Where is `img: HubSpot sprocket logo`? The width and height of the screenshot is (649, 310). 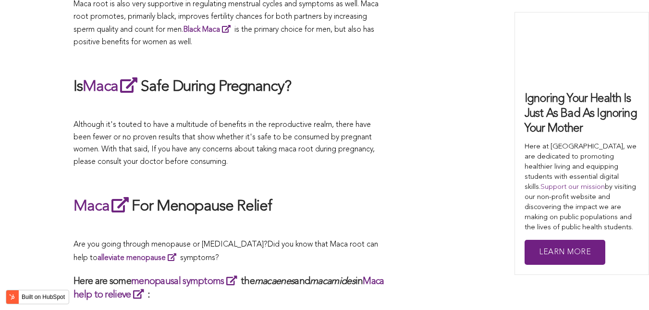 img: HubSpot sprocket logo is located at coordinates (12, 297).